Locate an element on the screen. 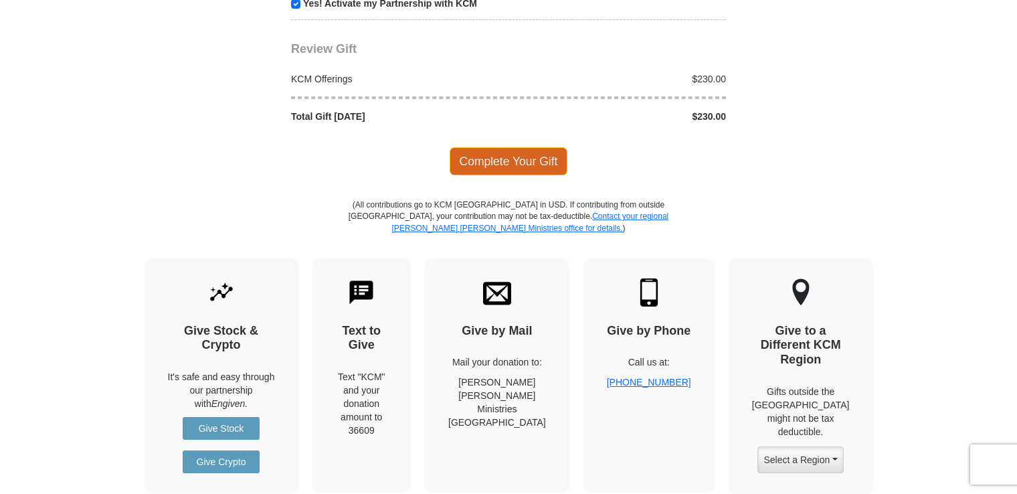 Image resolution: width=1017 pixels, height=494 pixels. img: text-to-give.svg is located at coordinates (361, 292).